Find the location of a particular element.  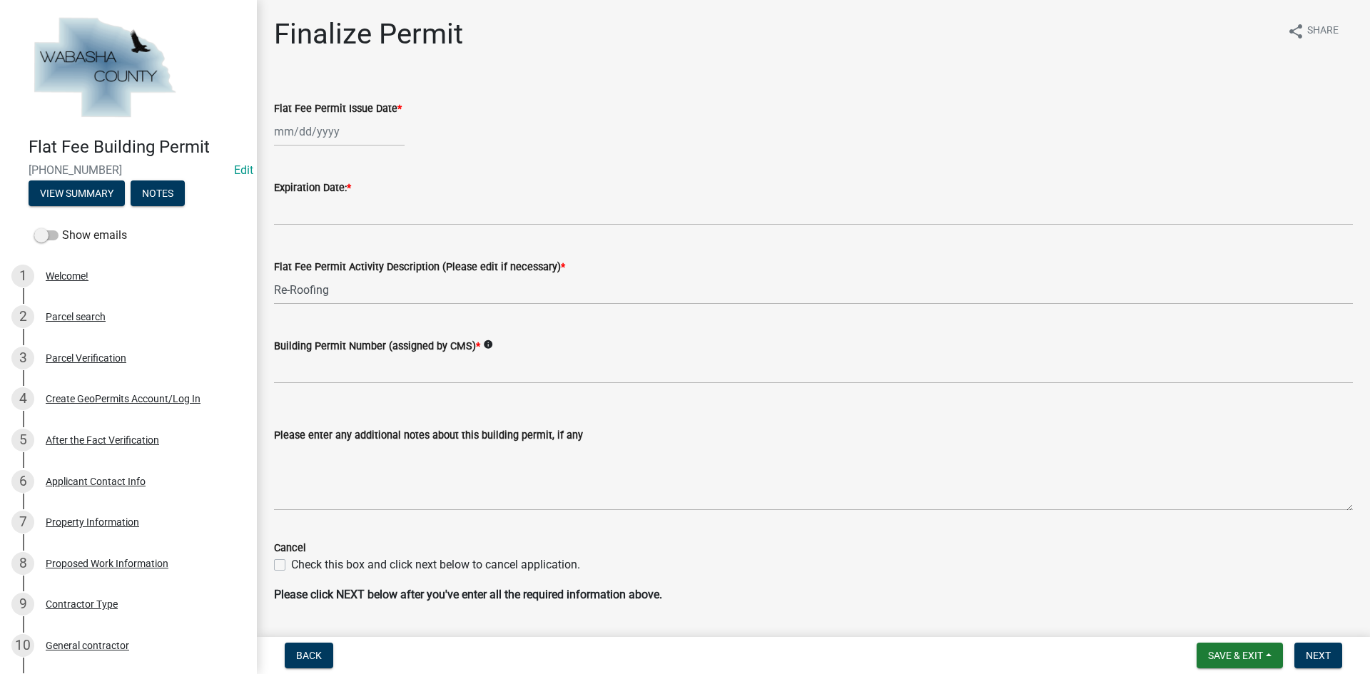

div: 7 is located at coordinates (23, 522).